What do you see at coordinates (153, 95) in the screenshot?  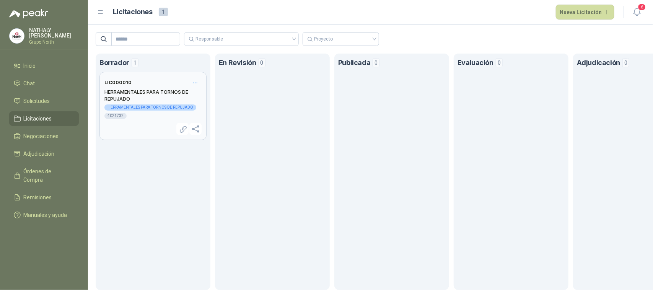 I see `h2: HERRAMENTALES PARA TORNOS DE REPUJADO` at bounding box center [153, 95].